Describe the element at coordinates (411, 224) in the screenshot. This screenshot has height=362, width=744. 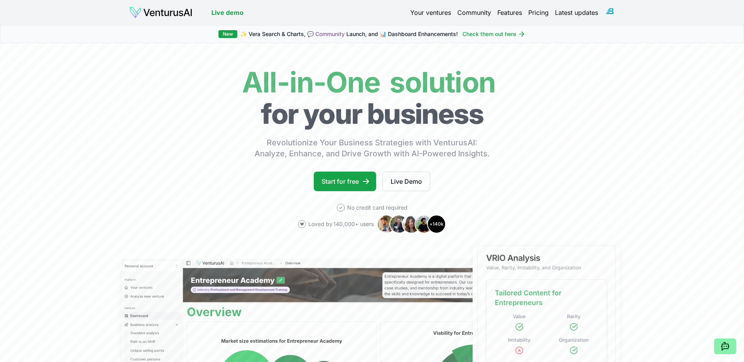
I see `img: Avatar 3` at that location.